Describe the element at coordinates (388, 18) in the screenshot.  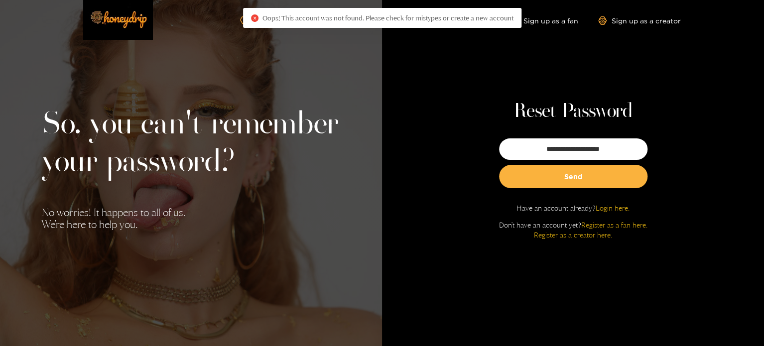
I see `span: Oops! This account was not found. Please check for mistypes or create a new account` at that location.